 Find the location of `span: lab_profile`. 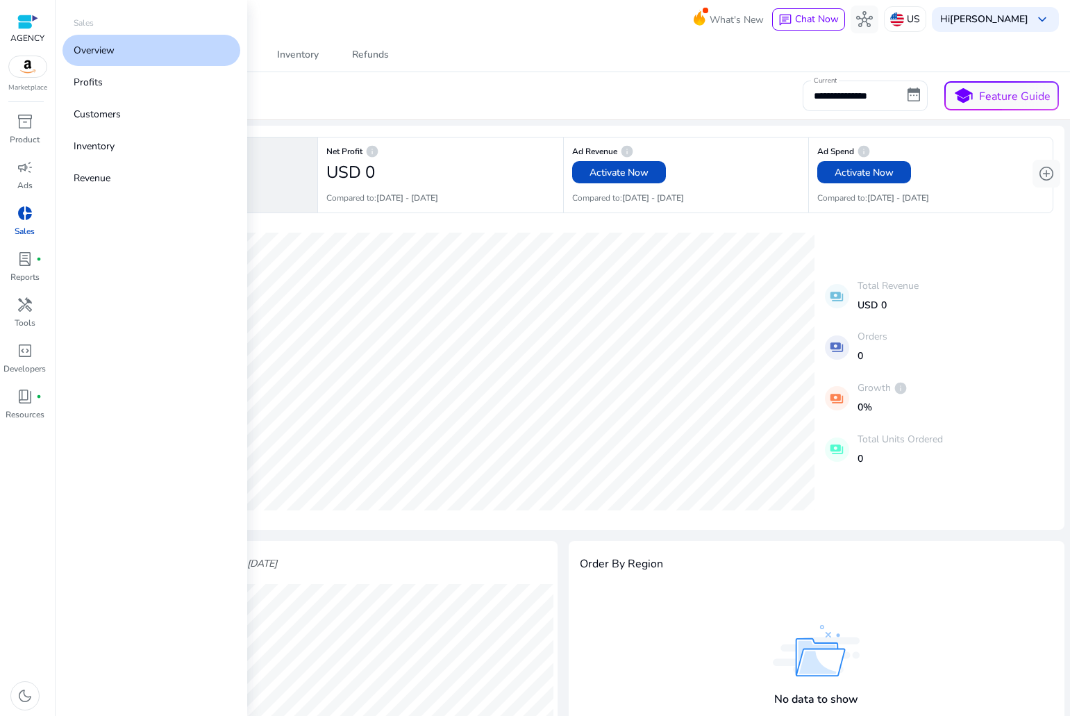

span: lab_profile is located at coordinates (25, 259).